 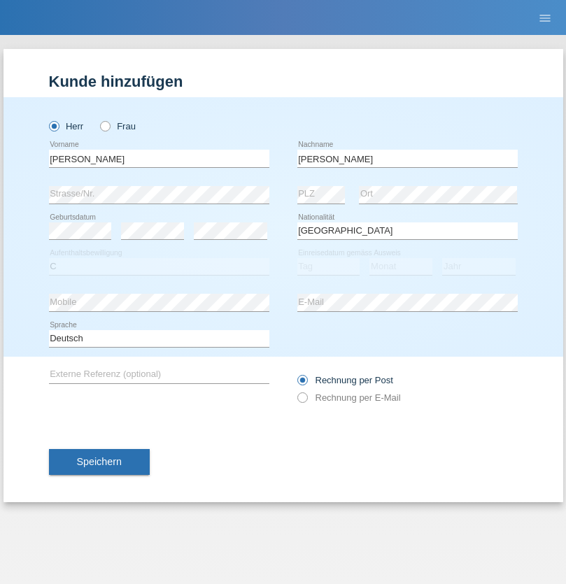 I want to click on input: Herr, so click(x=53, y=125).